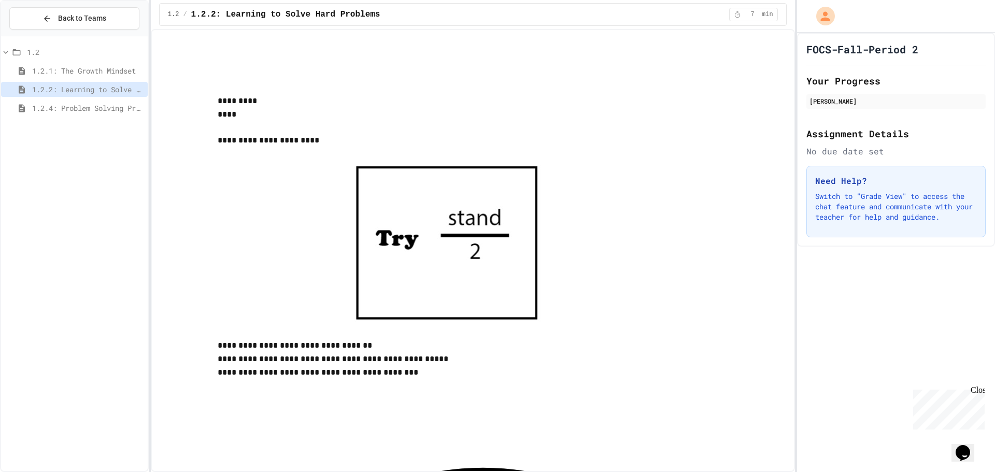 The image size is (995, 472). What do you see at coordinates (896, 151) in the screenshot?
I see `div: No due date set` at bounding box center [896, 151].